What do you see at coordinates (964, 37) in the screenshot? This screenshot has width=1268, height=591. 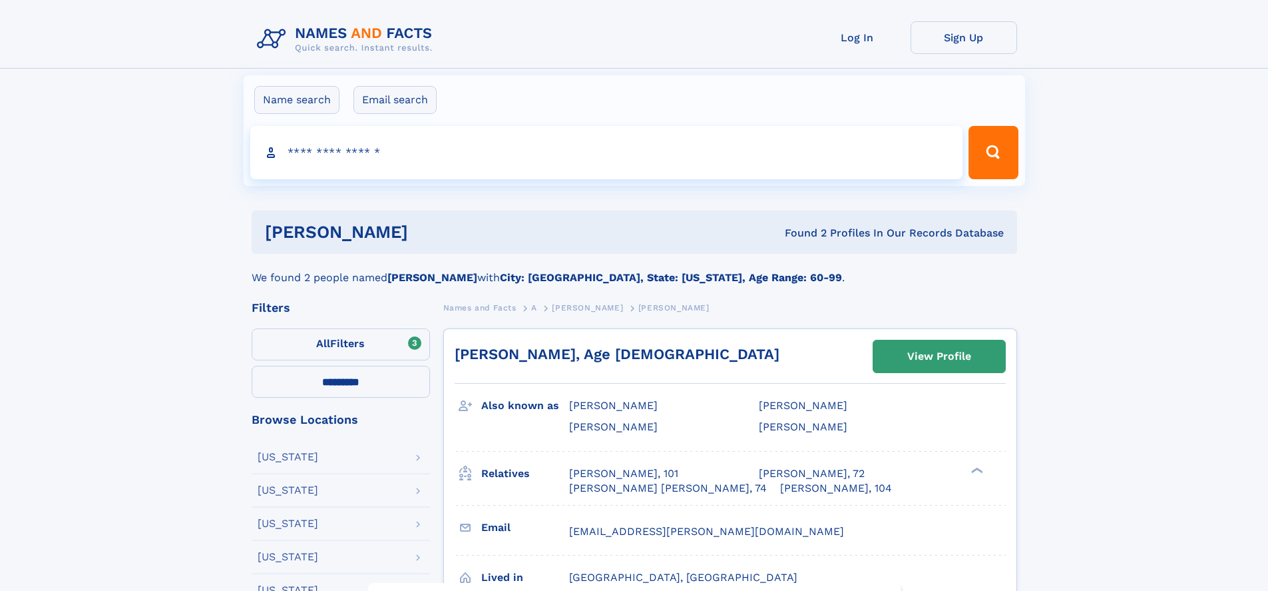 I see `a: Sign Up` at bounding box center [964, 37].